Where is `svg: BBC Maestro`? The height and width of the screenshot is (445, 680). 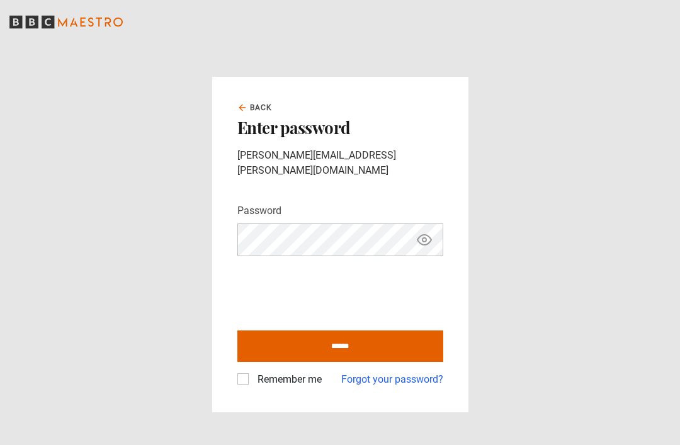 svg: BBC Maestro is located at coordinates (66, 22).